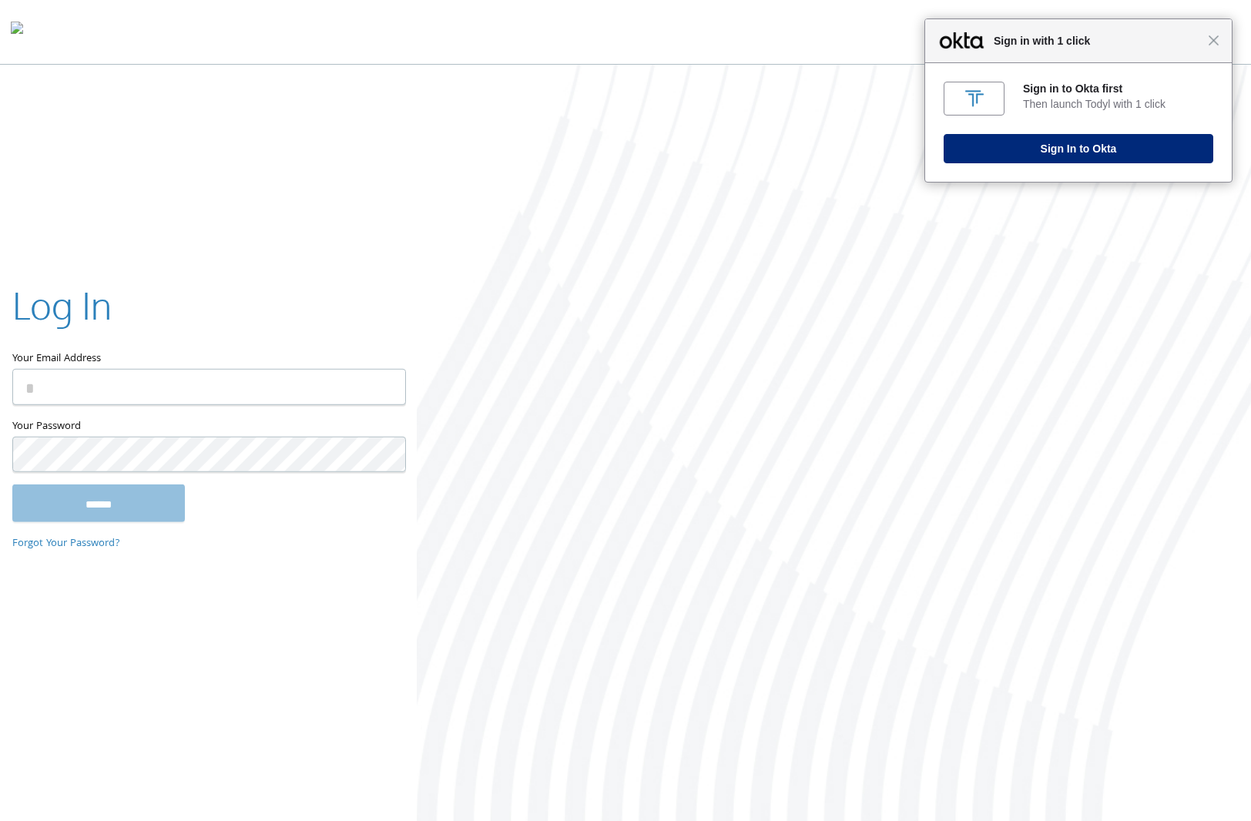  What do you see at coordinates (66, 544) in the screenshot?
I see `a: Forgot Your Password?` at bounding box center [66, 544].